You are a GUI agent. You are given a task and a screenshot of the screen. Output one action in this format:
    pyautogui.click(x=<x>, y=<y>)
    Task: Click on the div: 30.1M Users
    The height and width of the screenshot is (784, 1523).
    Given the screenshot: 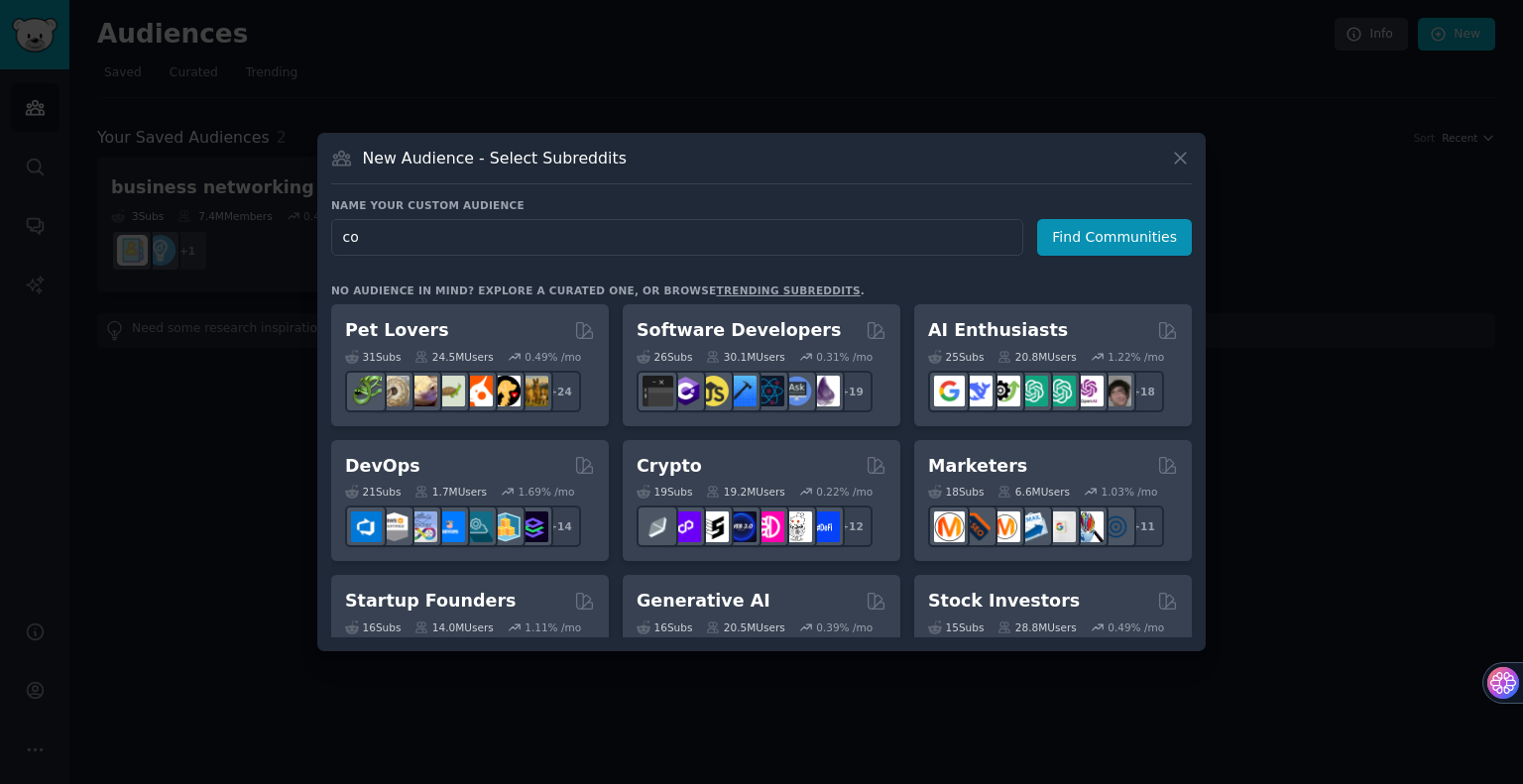 What is the action you would take?
    pyautogui.click(x=745, y=357)
    